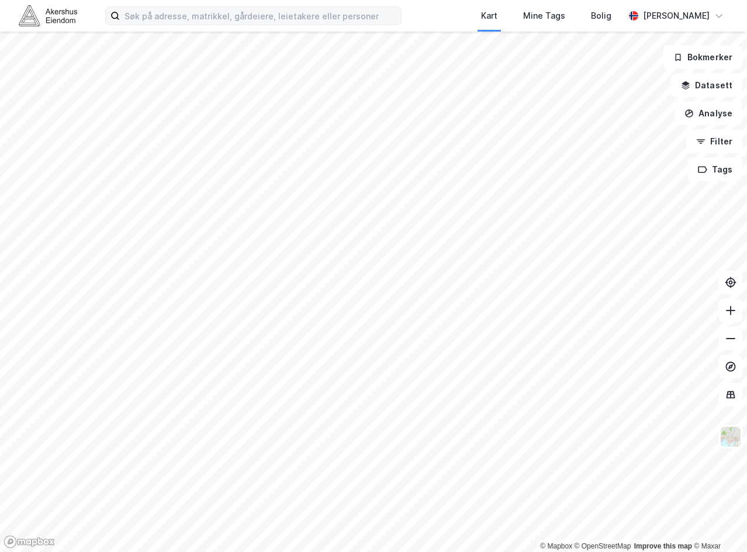  I want to click on div: Mine Tags, so click(544, 16).